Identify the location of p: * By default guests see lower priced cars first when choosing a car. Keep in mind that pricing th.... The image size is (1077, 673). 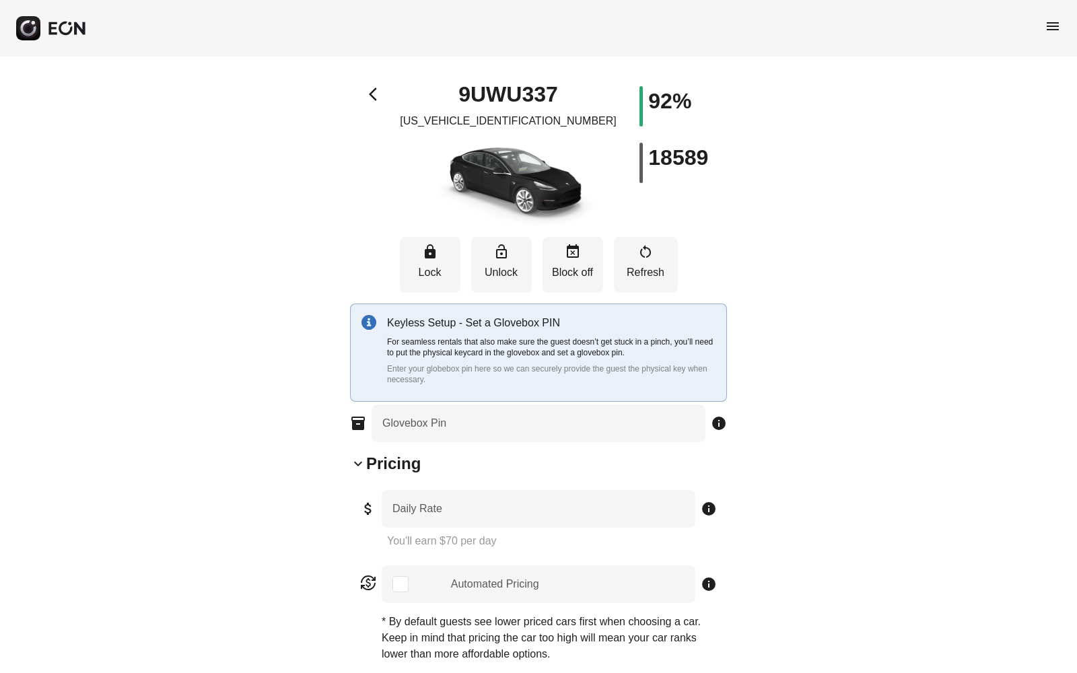
(549, 638).